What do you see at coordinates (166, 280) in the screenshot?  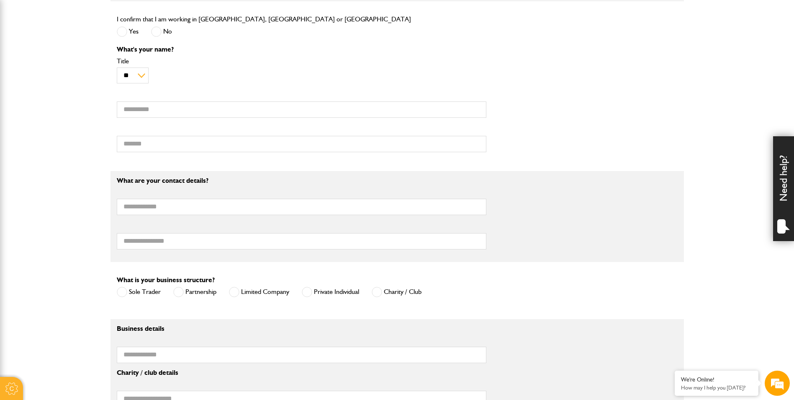 I see `label: What is your business structure?` at bounding box center [166, 280].